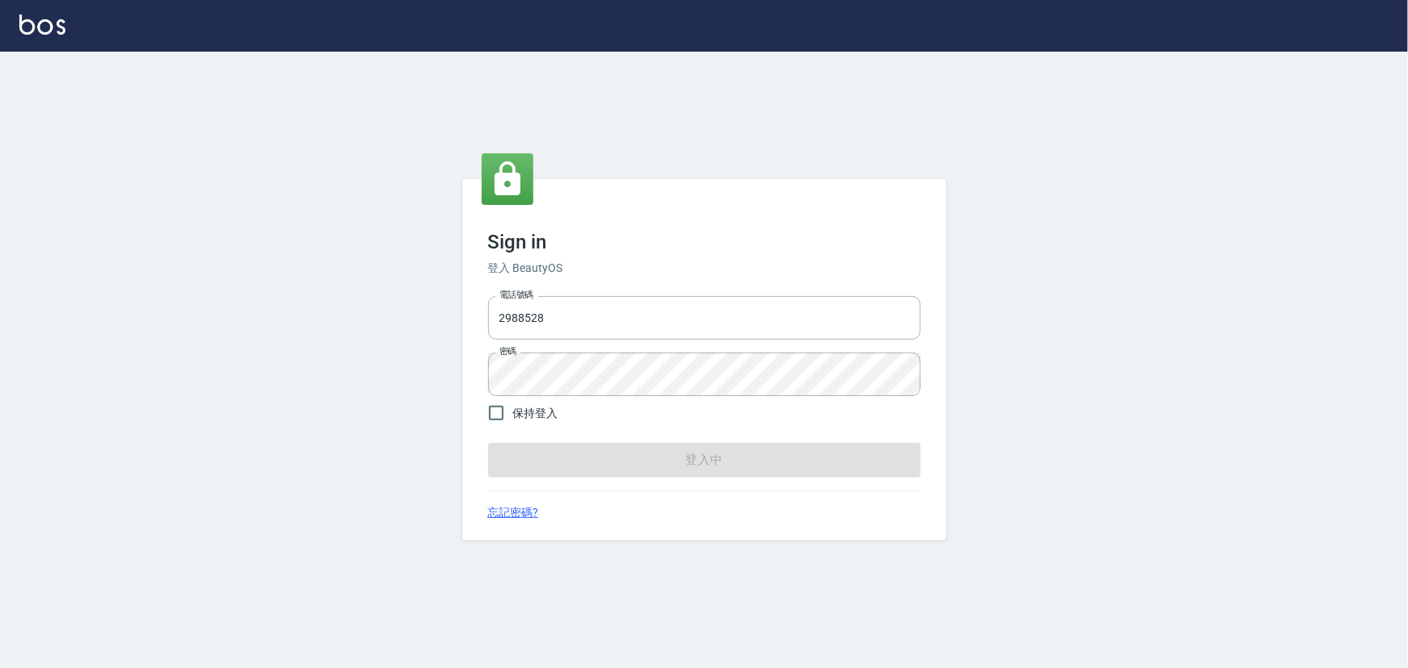  I want to click on span: 保持登入, so click(536, 413).